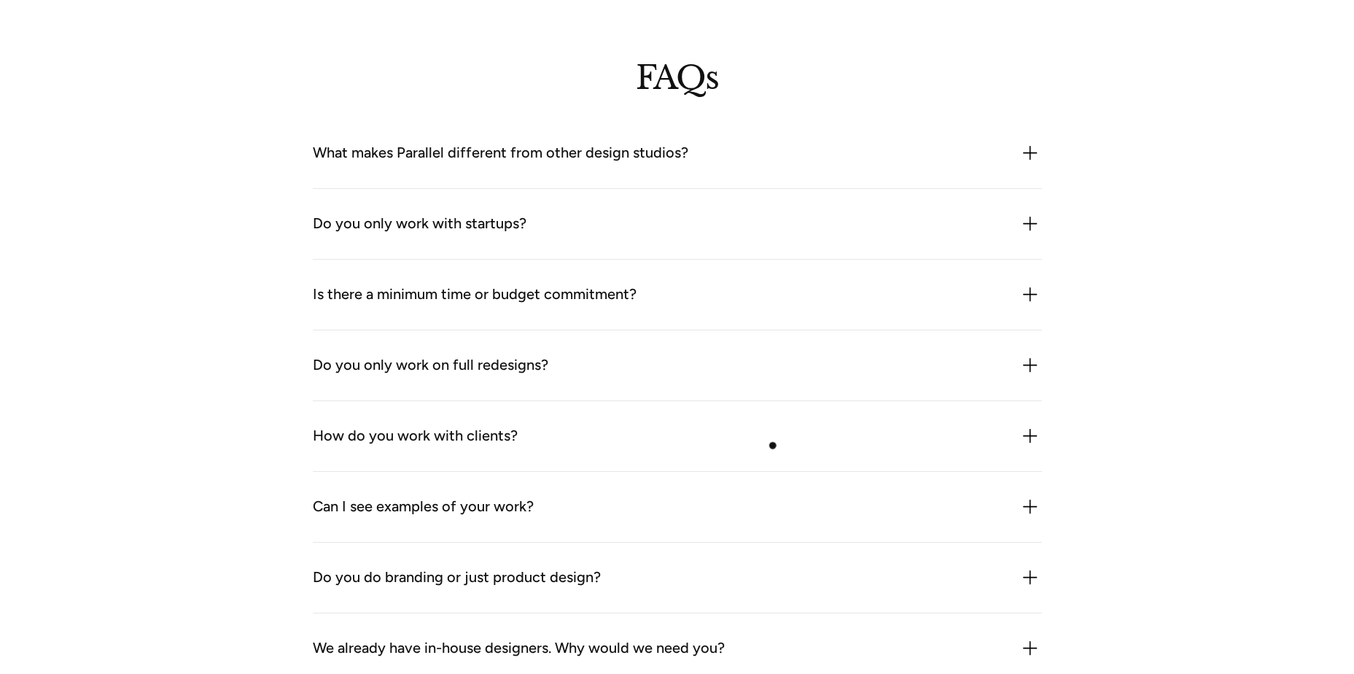 This screenshot has width=1354, height=674. Describe the element at coordinates (430, 365) in the screenshot. I see `div: Do you only work on full redesigns?` at that location.